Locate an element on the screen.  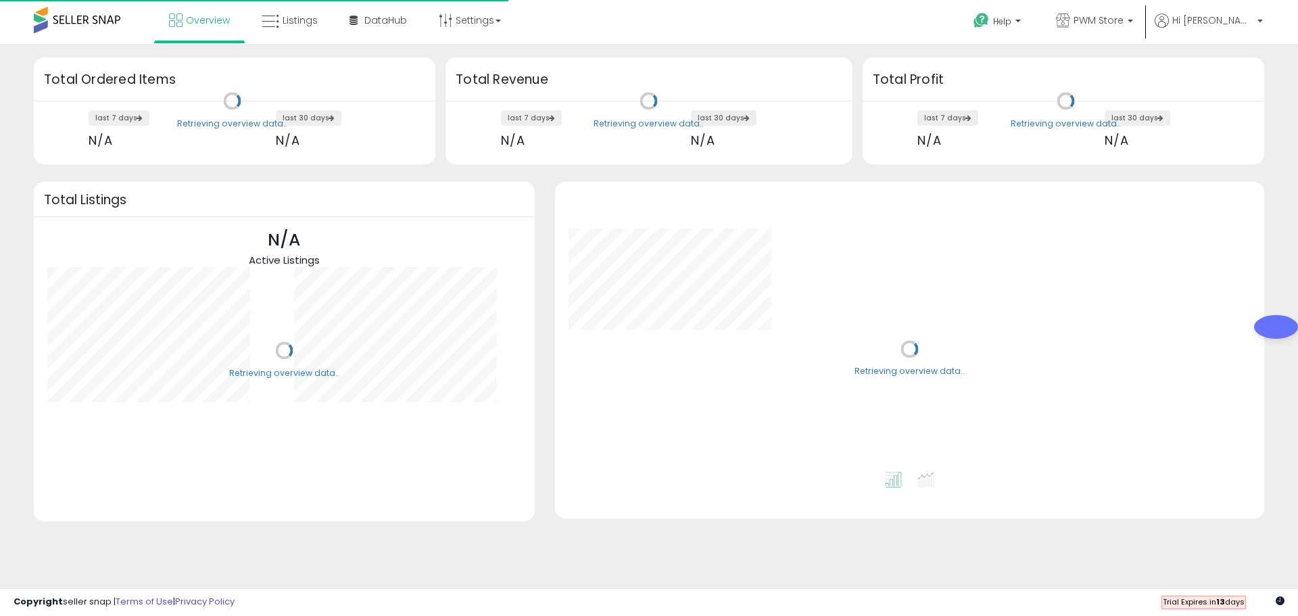
span: PWM Store is located at coordinates (1099, 20).